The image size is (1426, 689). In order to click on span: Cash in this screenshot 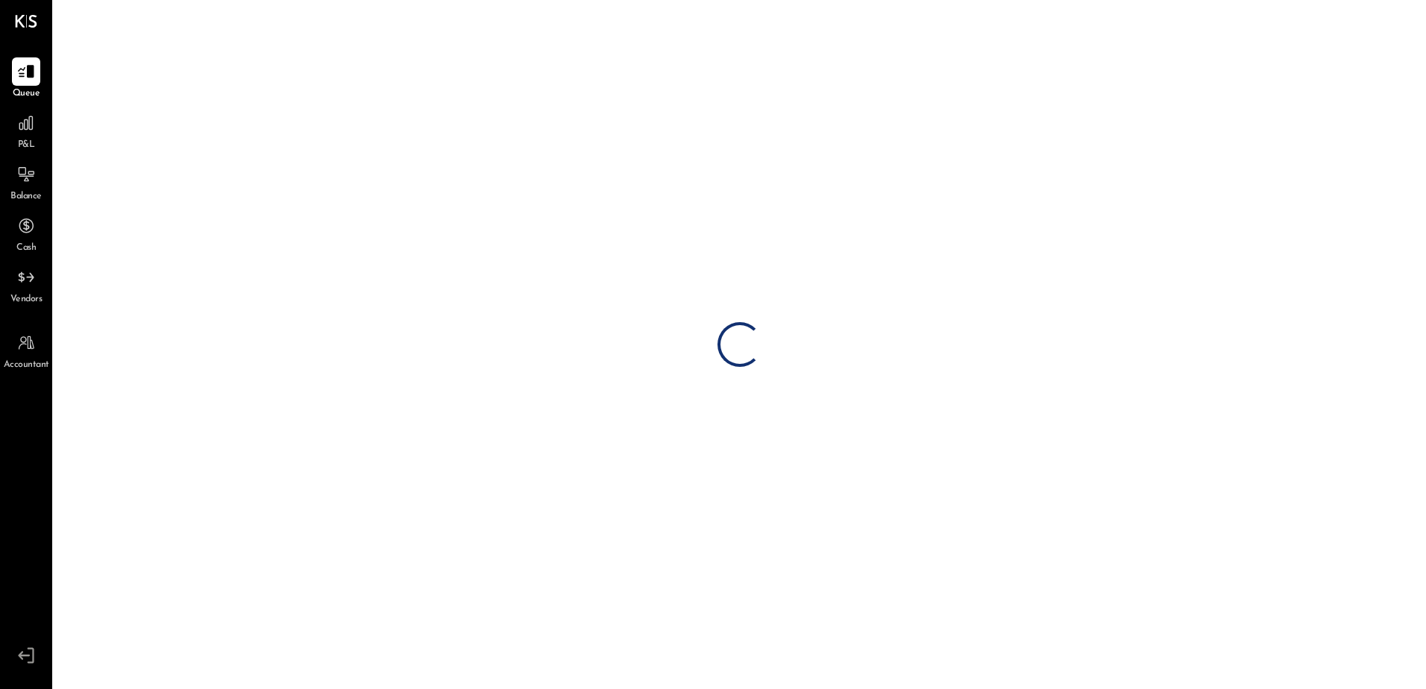, I will do `click(26, 248)`.